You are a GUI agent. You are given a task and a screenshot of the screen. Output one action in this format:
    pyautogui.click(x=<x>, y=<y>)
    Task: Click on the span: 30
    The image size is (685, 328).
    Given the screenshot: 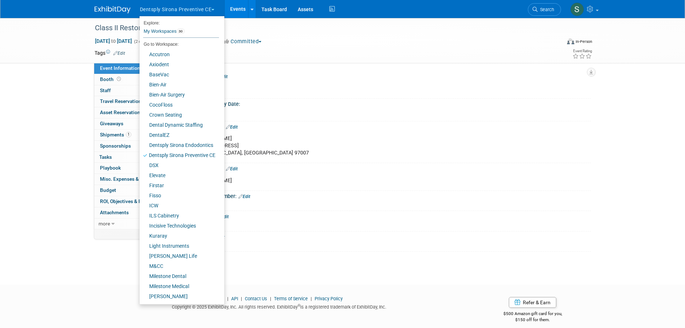 What is the action you would take?
    pyautogui.click(x=180, y=31)
    